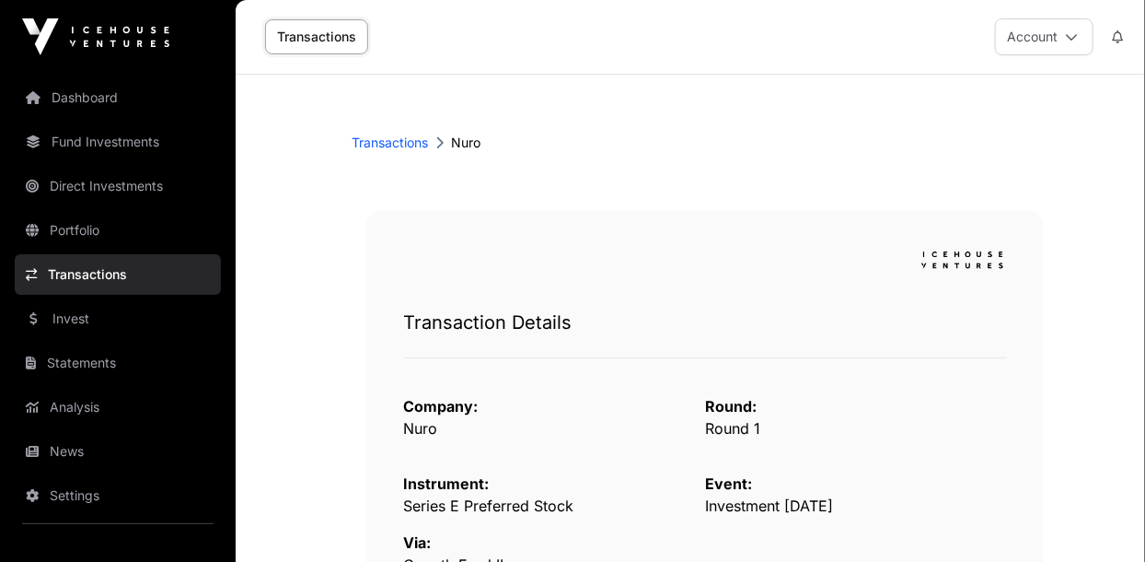  I want to click on span: Via:, so click(417, 542).